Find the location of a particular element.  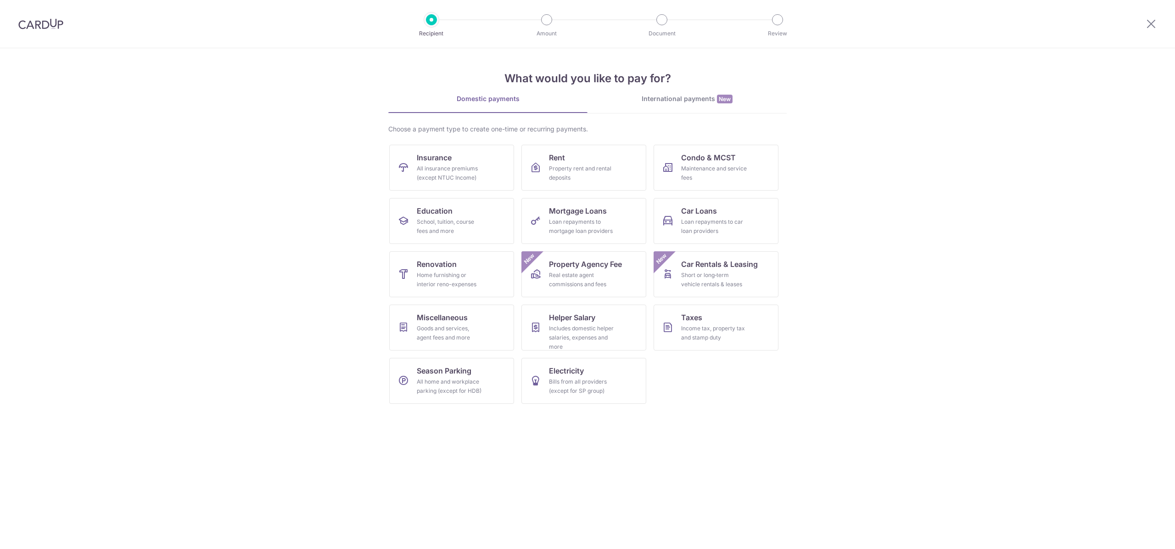

div: Income tax, property tax and stamp duty is located at coordinates (714, 333).